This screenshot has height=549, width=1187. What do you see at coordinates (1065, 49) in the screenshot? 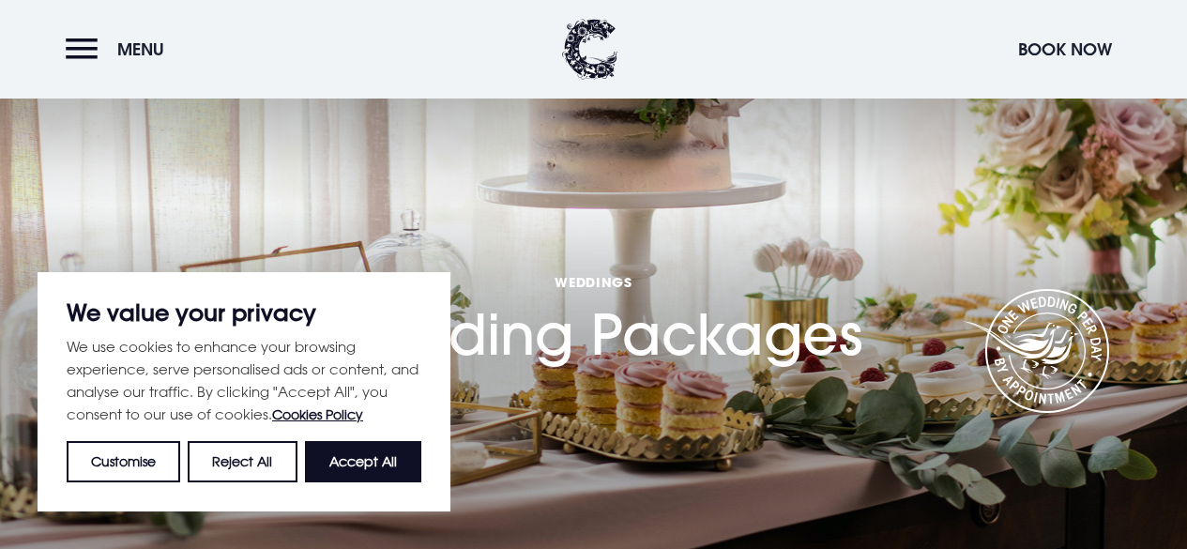
I see `button: Book Now` at bounding box center [1065, 49].